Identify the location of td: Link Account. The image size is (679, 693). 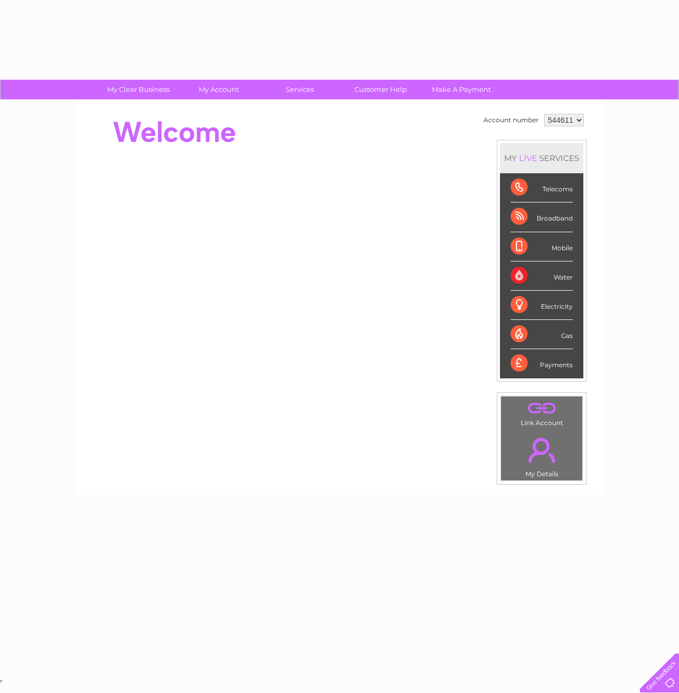
(542, 412).